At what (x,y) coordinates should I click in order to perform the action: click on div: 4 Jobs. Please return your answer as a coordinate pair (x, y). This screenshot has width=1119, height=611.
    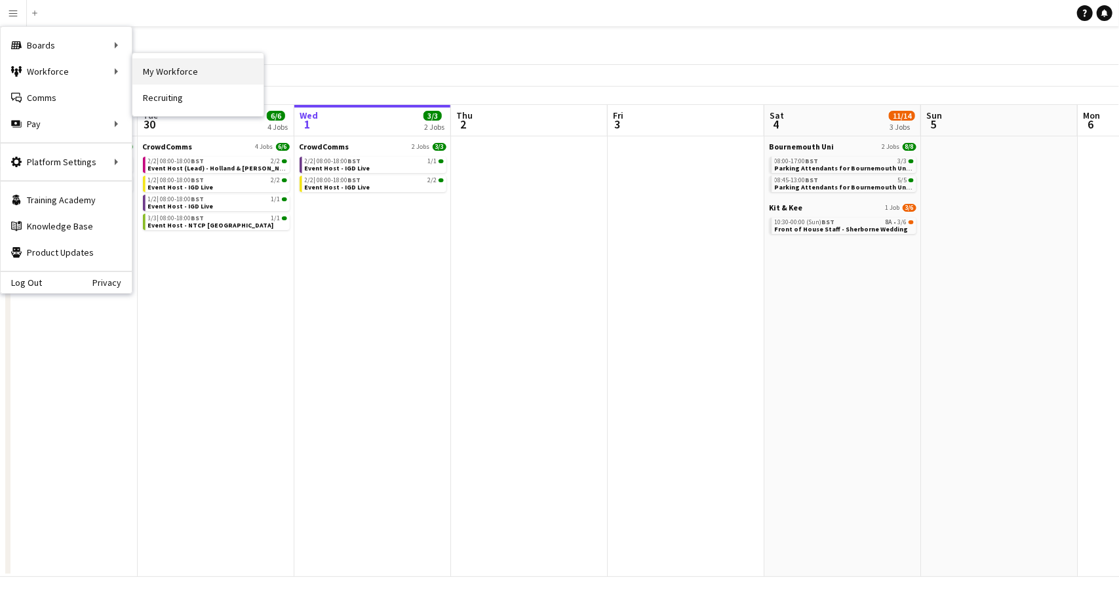
    Looking at the image, I should click on (277, 126).